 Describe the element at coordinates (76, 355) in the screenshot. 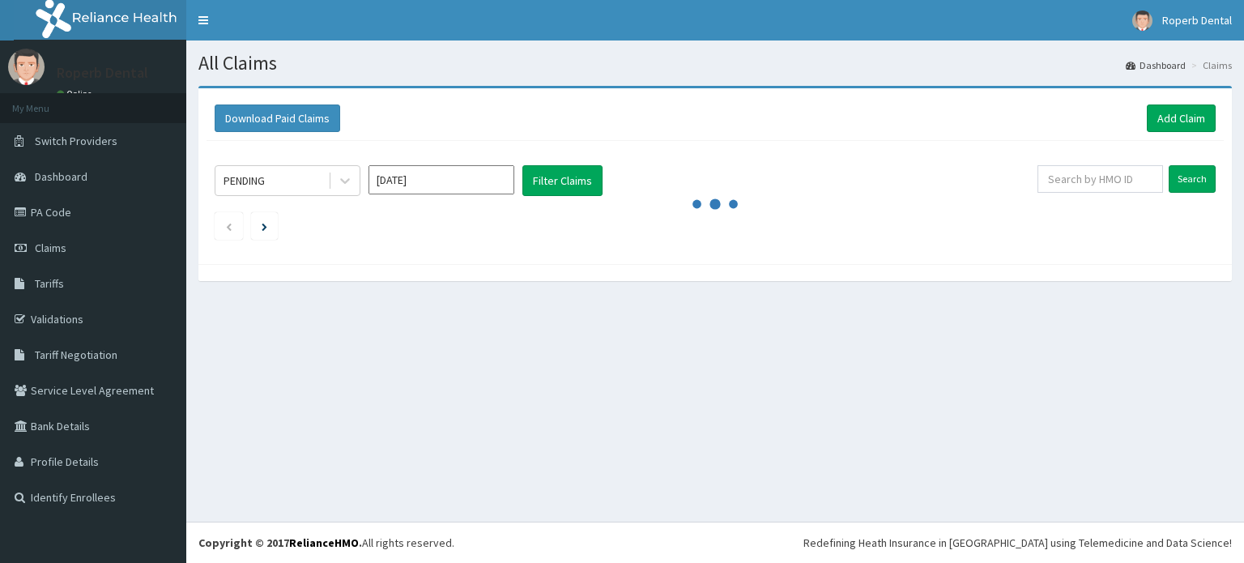

I see `span: Tariff Negotiation` at that location.